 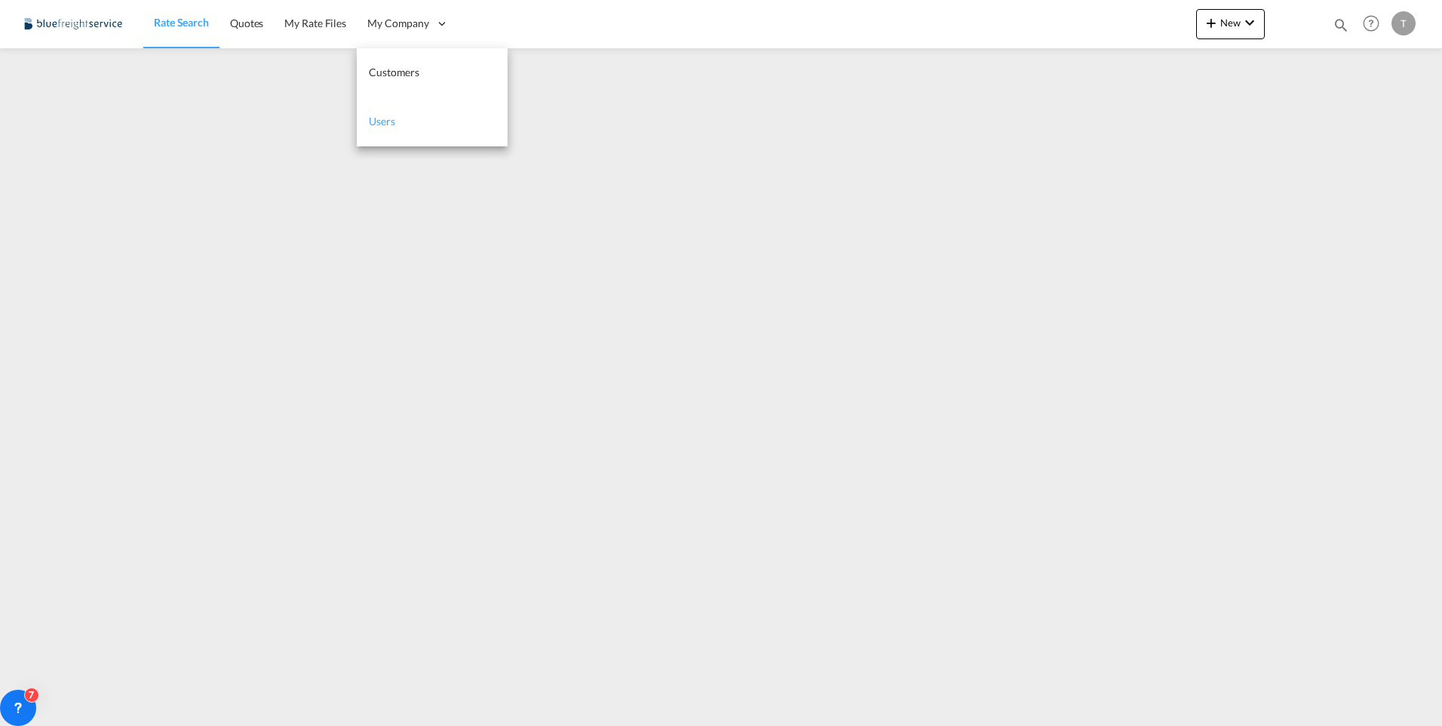 What do you see at coordinates (398, 23) in the screenshot?
I see `span: My Company` at bounding box center [398, 23].